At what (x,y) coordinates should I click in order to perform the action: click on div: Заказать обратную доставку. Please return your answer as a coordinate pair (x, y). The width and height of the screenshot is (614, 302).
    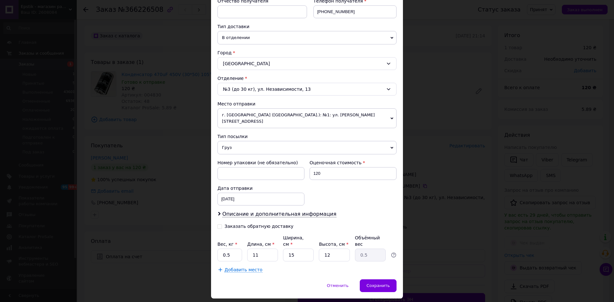
    Looking at the image, I should click on (259, 226).